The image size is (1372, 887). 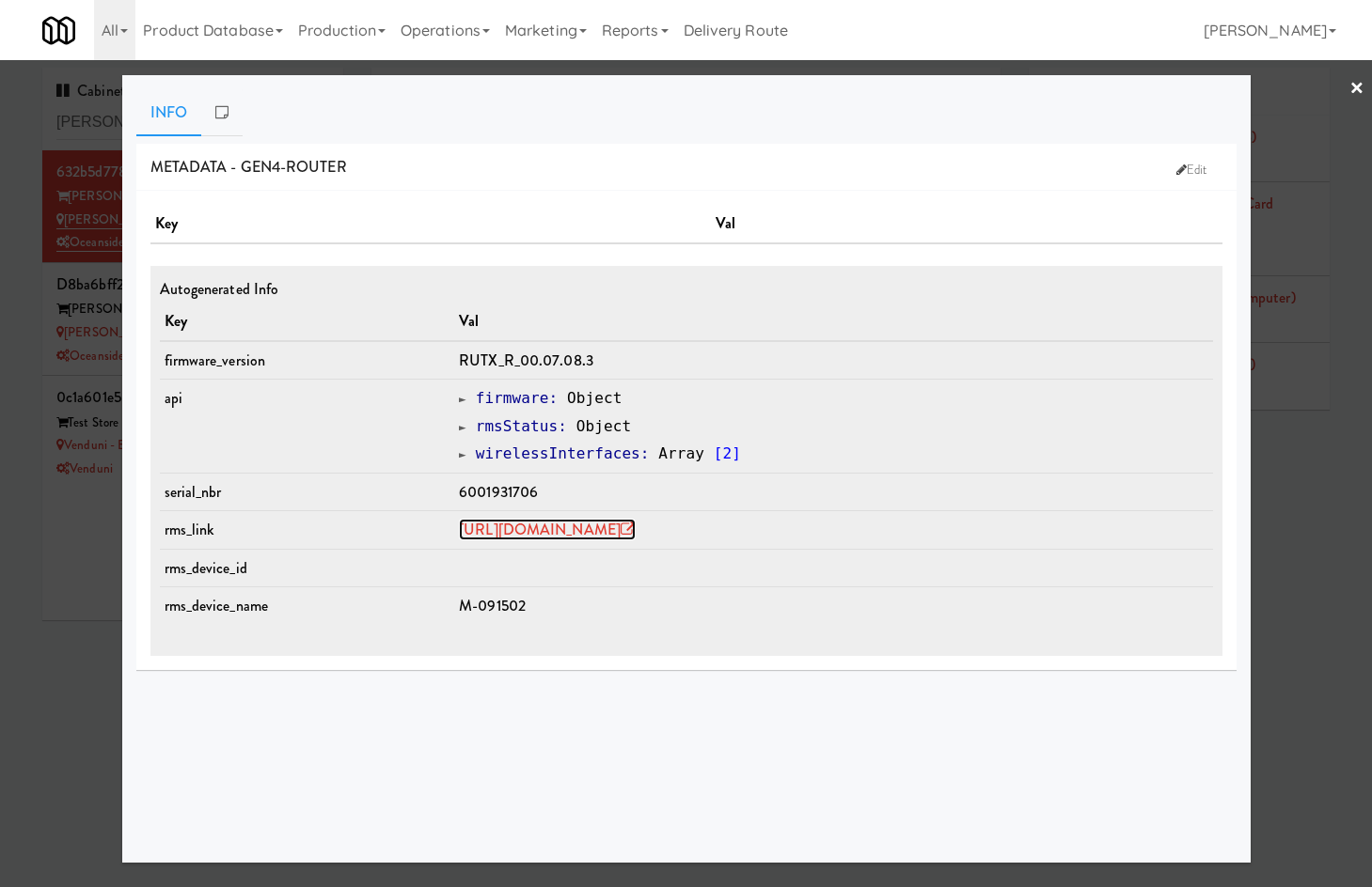 What do you see at coordinates (308, 491) in the screenshot?
I see `td: serial_nbr` at bounding box center [308, 491].